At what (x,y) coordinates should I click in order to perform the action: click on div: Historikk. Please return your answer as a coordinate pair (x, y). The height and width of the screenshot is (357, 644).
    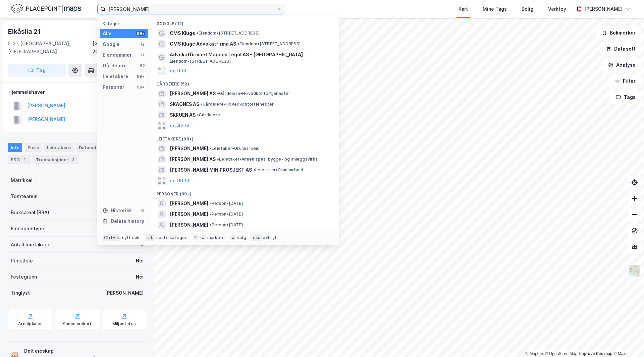
    Looking at the image, I should click on (117, 210).